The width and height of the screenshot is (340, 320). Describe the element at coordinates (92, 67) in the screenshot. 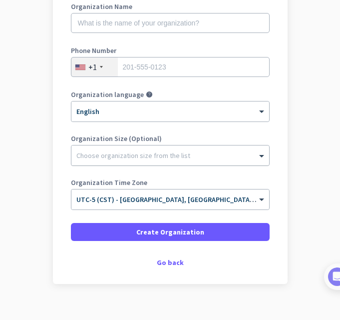

I see `div: +1` at that location.